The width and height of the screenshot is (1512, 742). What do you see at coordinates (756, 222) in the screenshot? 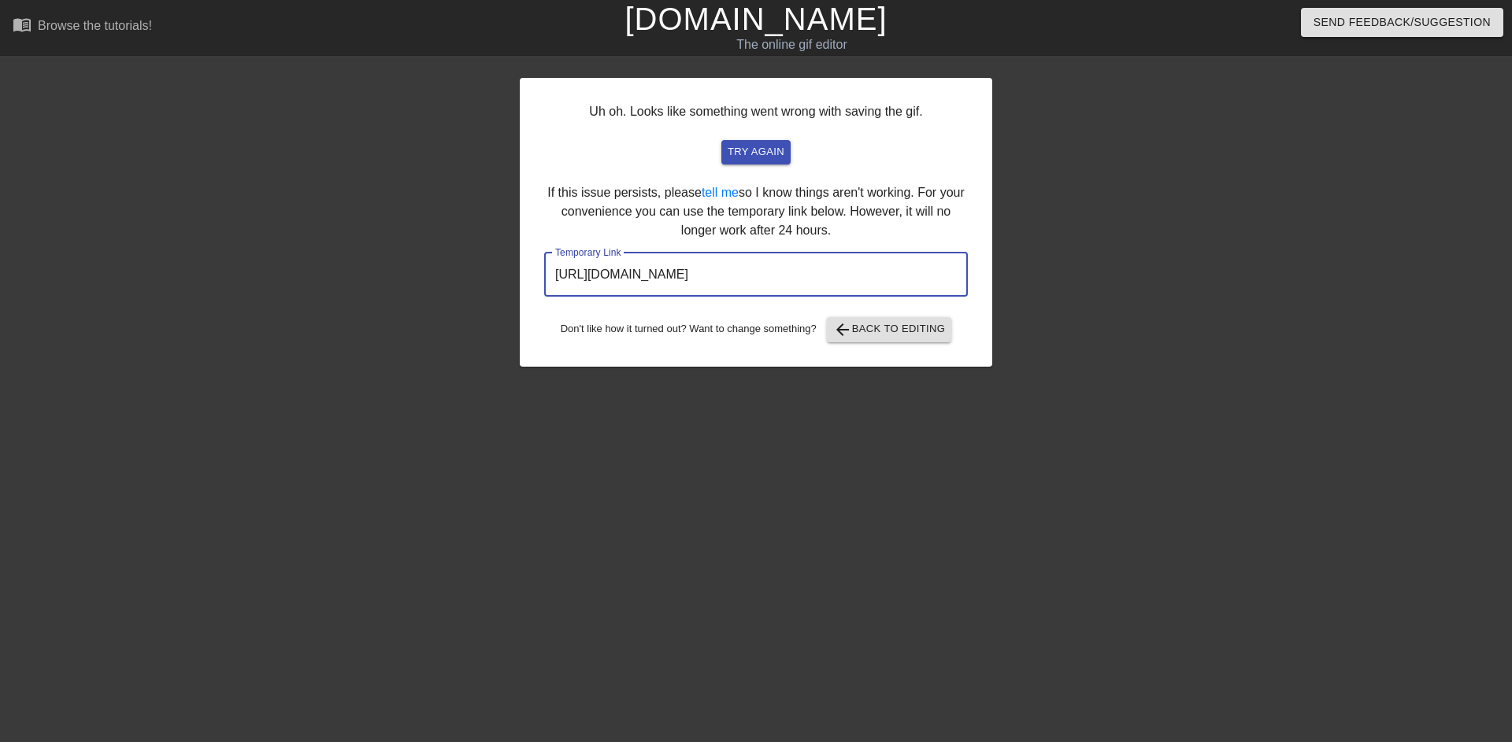
I see `div: Uh oh. Looks like something went wrong with saving the gif. If this issue persists, please so I k...` at bounding box center [756, 222].